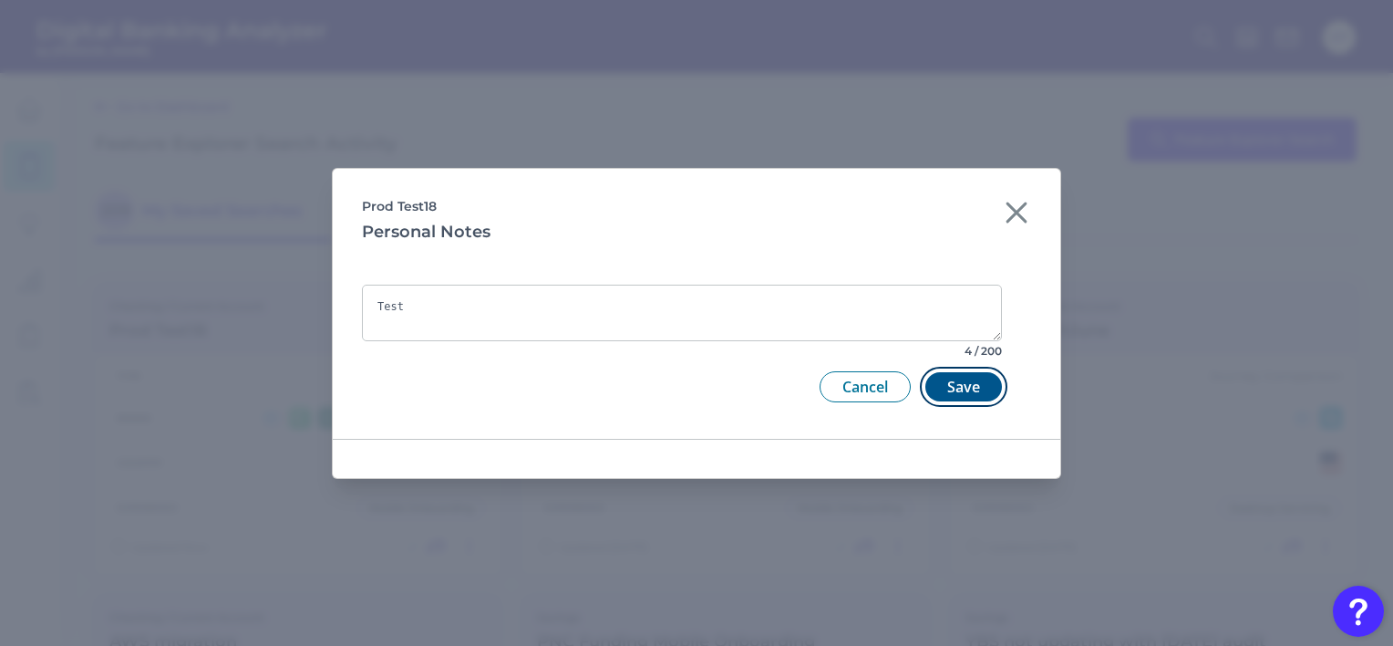  What do you see at coordinates (682, 313) in the screenshot?
I see `textarea: Test` at bounding box center [682, 313].